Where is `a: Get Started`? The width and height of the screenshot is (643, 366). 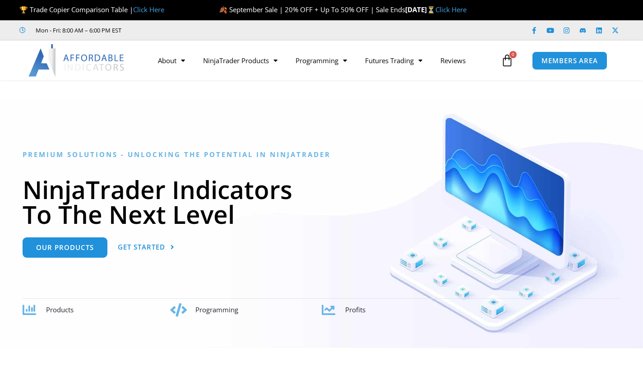
a: Get Started is located at coordinates (146, 247).